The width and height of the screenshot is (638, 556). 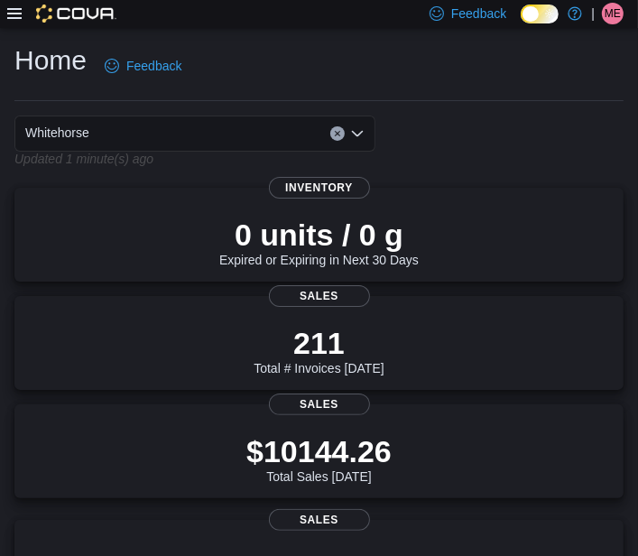 I want to click on h1: Home, so click(x=51, y=60).